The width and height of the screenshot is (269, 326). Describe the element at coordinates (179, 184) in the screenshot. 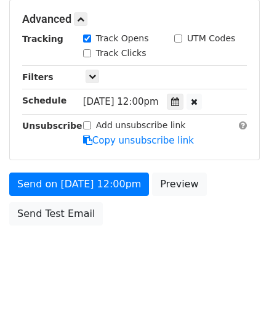

I see `a: Preview` at that location.